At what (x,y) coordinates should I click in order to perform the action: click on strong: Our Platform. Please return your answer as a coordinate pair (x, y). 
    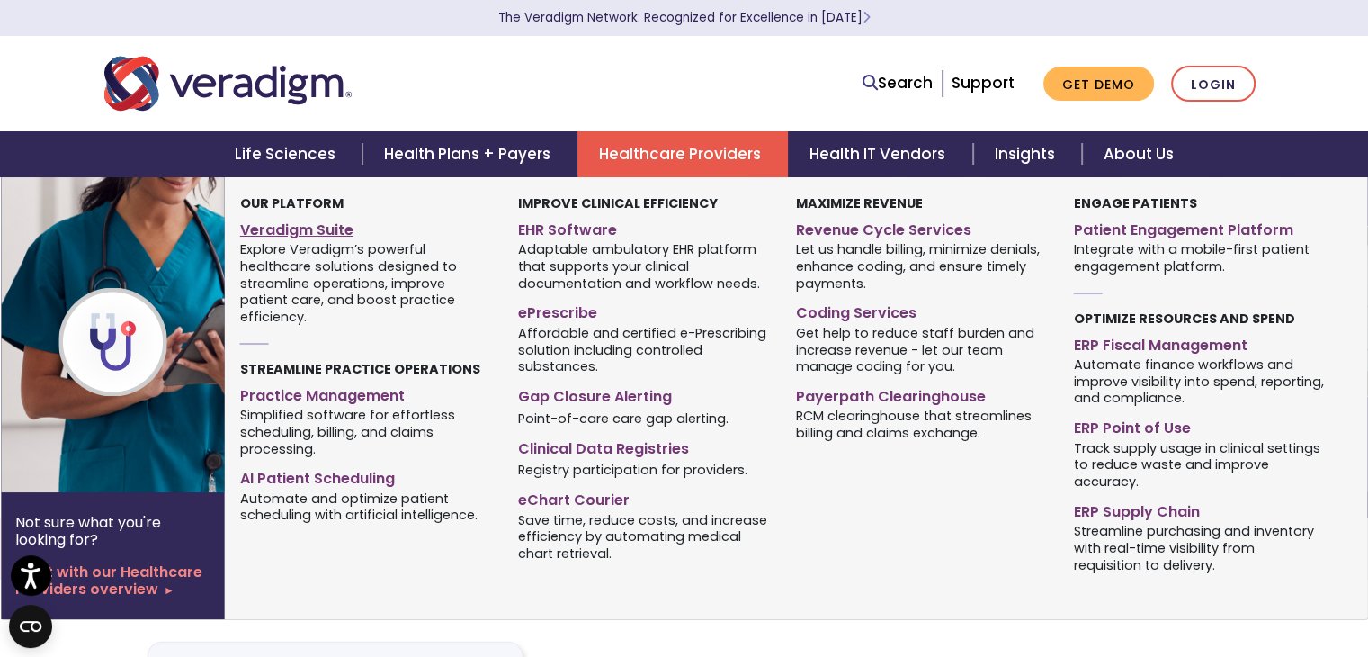
    Looking at the image, I should click on (291, 203).